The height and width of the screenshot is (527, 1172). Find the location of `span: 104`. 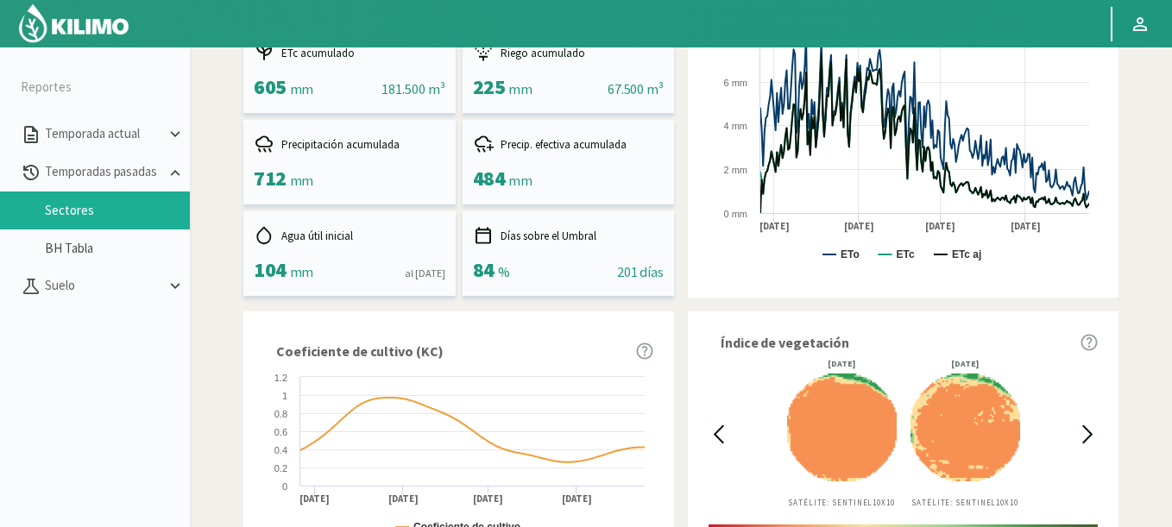

span: 104 is located at coordinates (270, 269).